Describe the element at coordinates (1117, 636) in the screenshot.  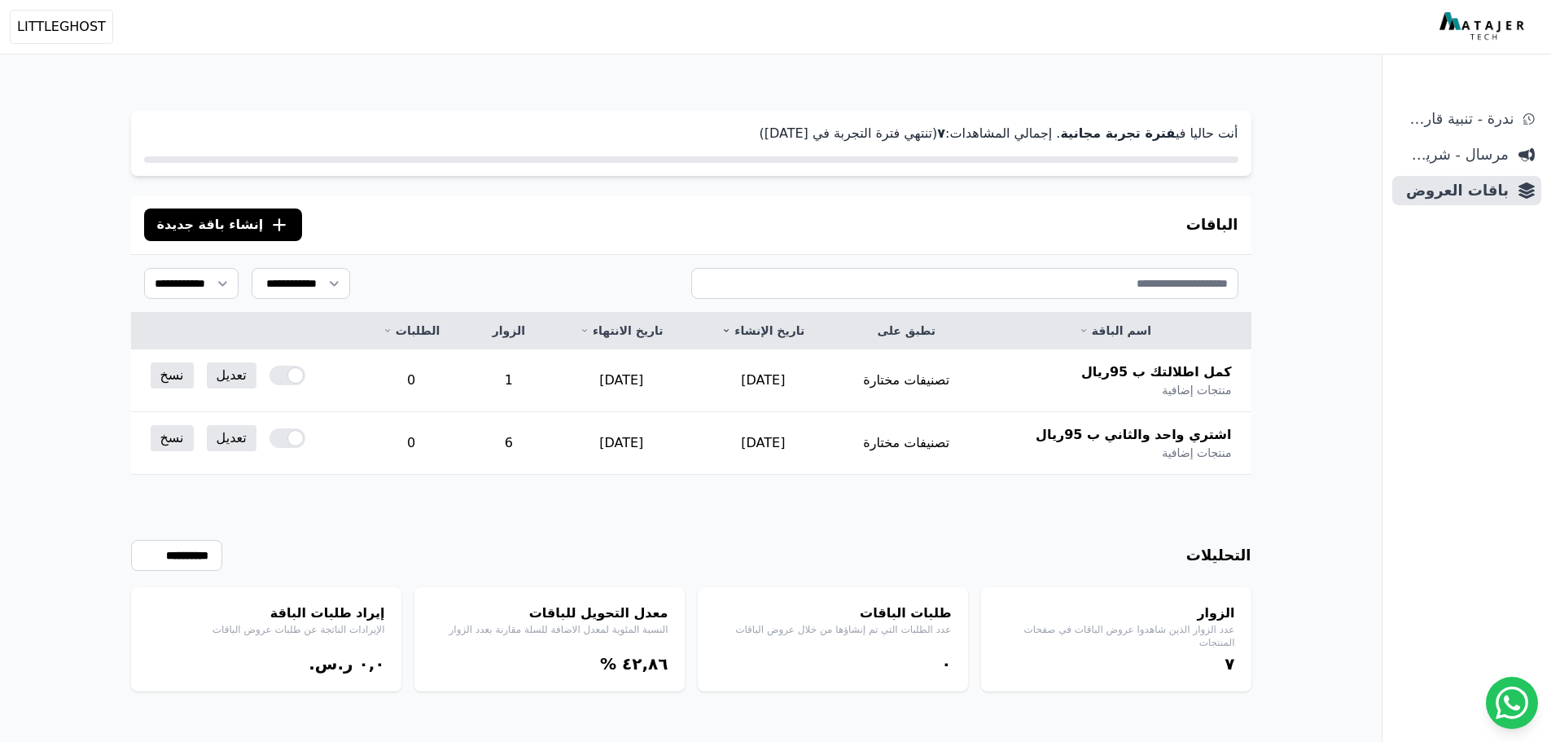
I see `p: عدد الزوار الذين شاهدوا عروض الباقات في صفحات المنتجات` at that location.